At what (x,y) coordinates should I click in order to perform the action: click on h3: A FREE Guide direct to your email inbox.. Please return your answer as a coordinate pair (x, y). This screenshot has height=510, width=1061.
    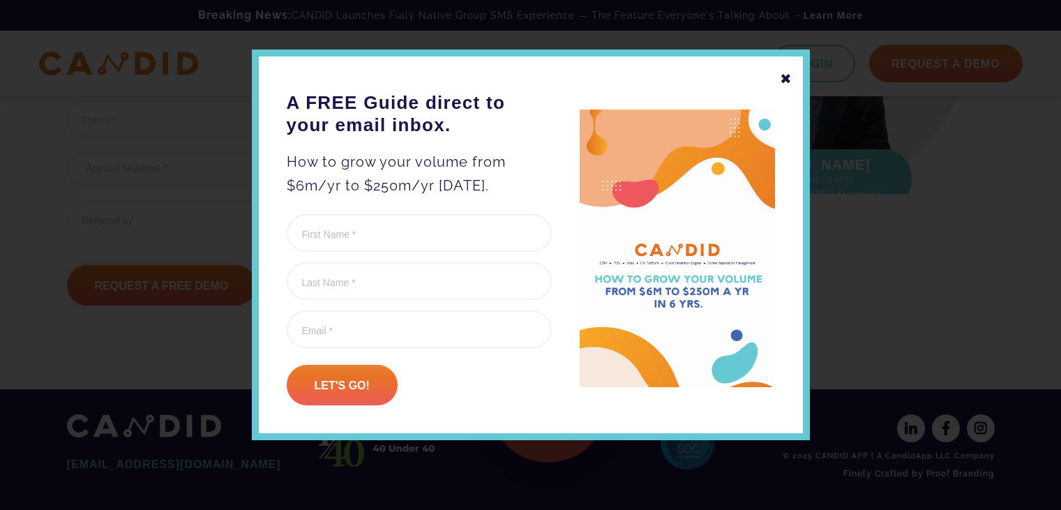
    Looking at the image, I should click on (419, 114).